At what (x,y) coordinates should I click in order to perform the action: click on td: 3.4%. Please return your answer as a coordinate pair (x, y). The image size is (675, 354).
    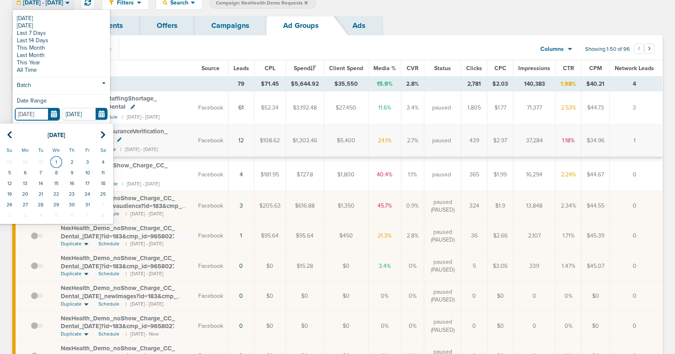
    Looking at the image, I should click on (385, 266).